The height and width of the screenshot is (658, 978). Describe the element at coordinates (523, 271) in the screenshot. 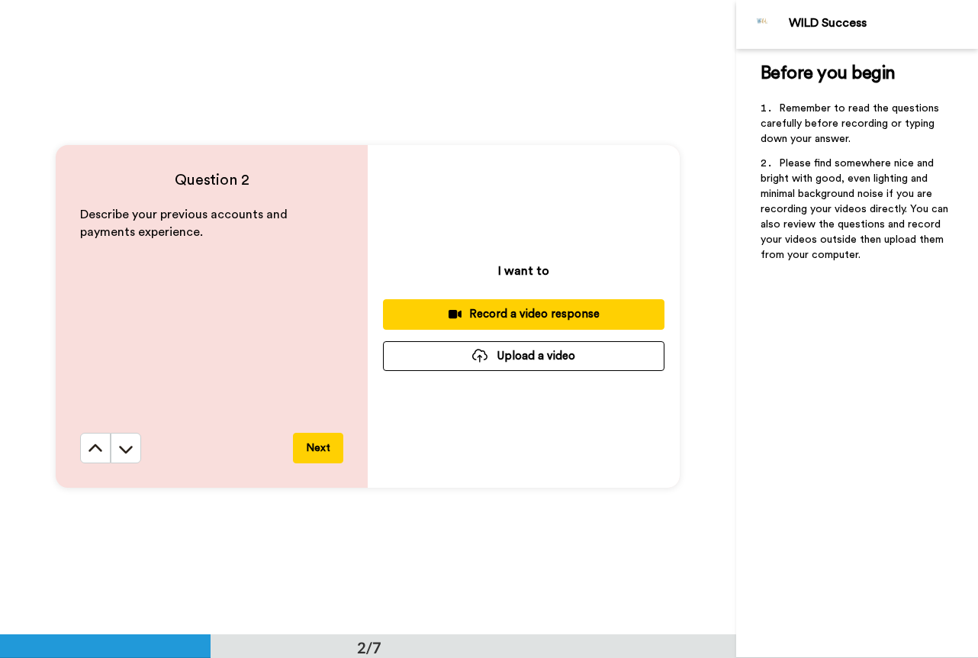

I see `p: I want to` at that location.